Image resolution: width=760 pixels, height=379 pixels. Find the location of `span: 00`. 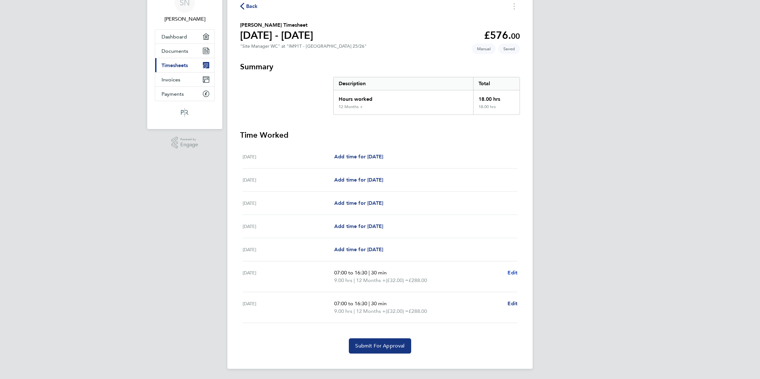

span: 00 is located at coordinates (516, 36).